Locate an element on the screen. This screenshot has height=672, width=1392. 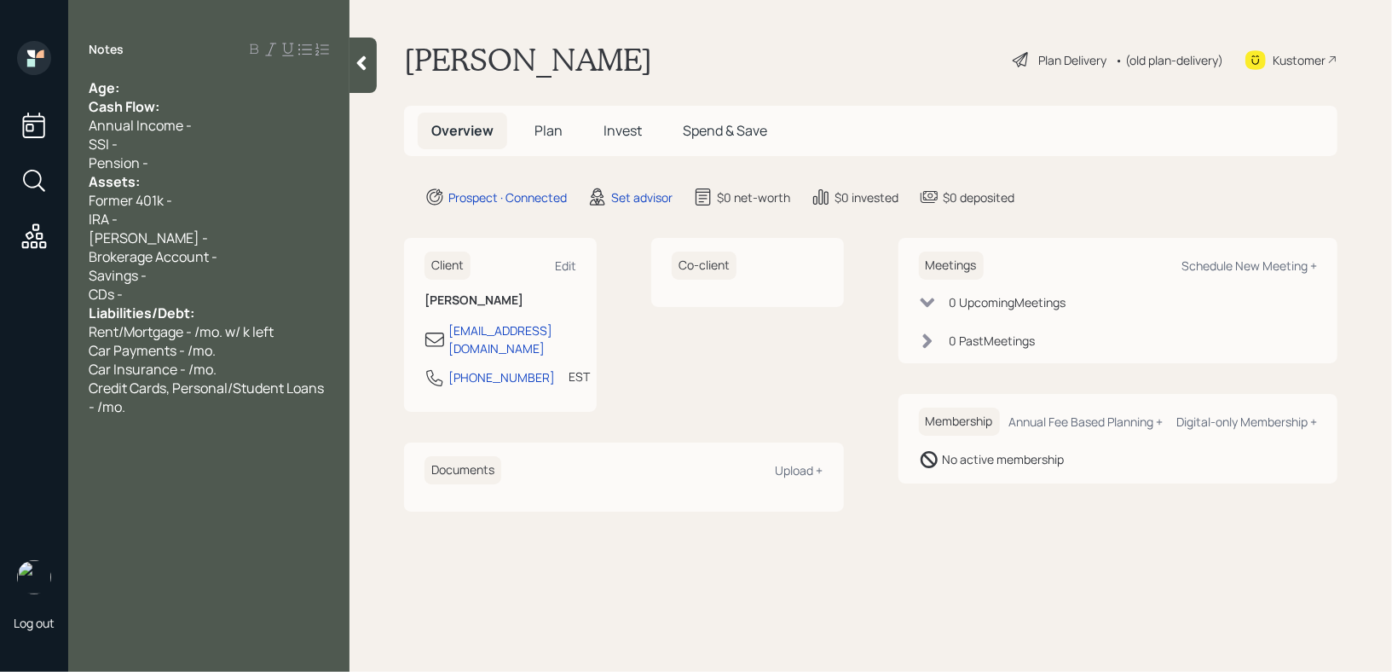
div: $0 net-worth is located at coordinates (754, 197).